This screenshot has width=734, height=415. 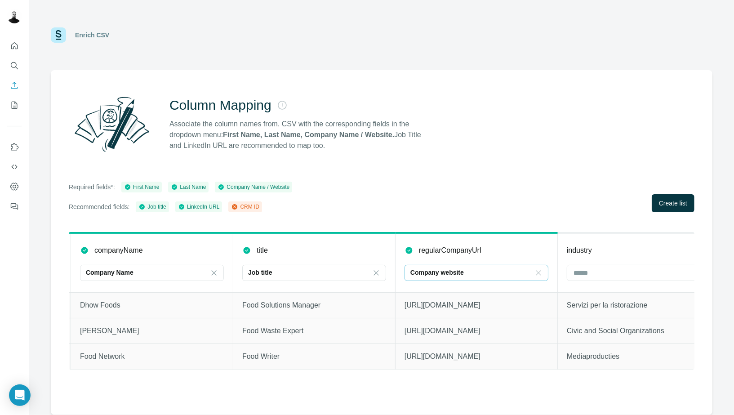 What do you see at coordinates (639, 305) in the screenshot?
I see `p: Servizi per la ristorazione` at bounding box center [639, 305].